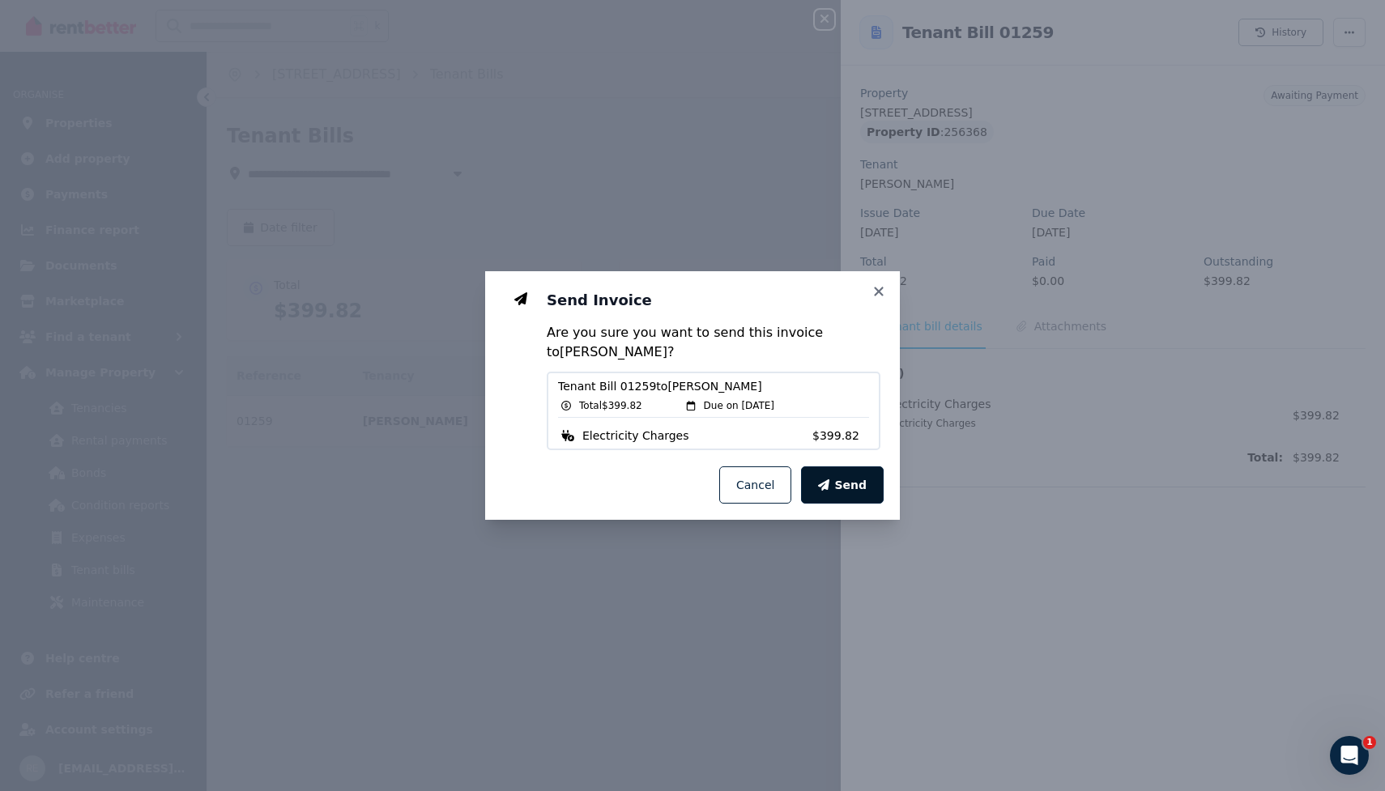  I want to click on span: Total $399.82, so click(611, 406).